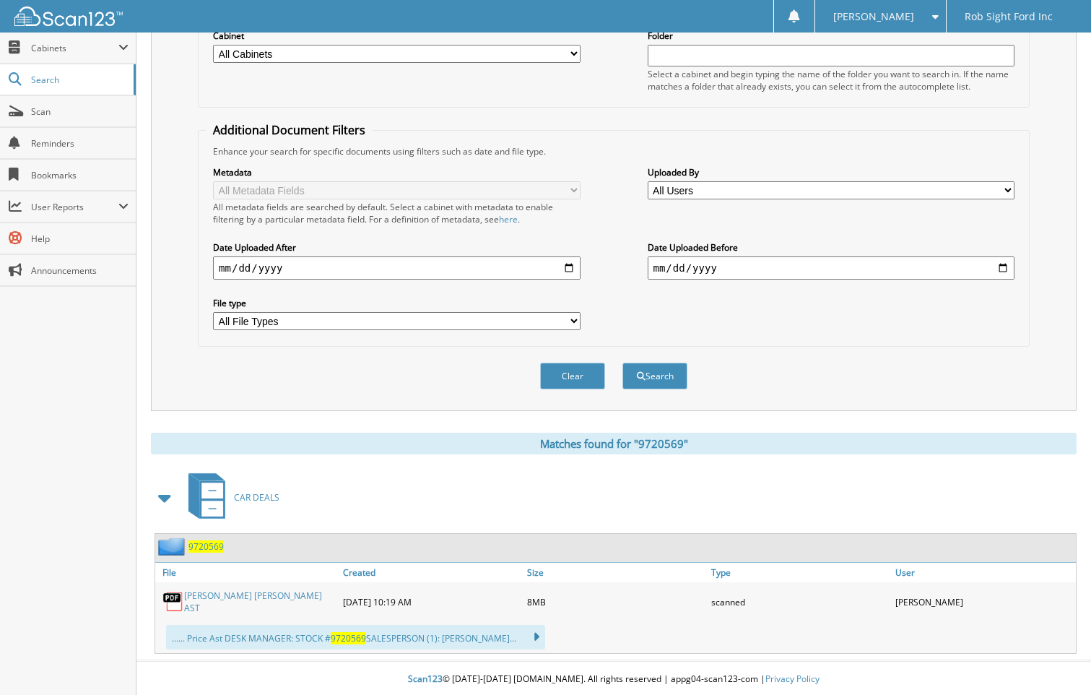 This screenshot has height=695, width=1091. Describe the element at coordinates (1055, 660) in the screenshot. I see `div: Chat Widget` at that location.